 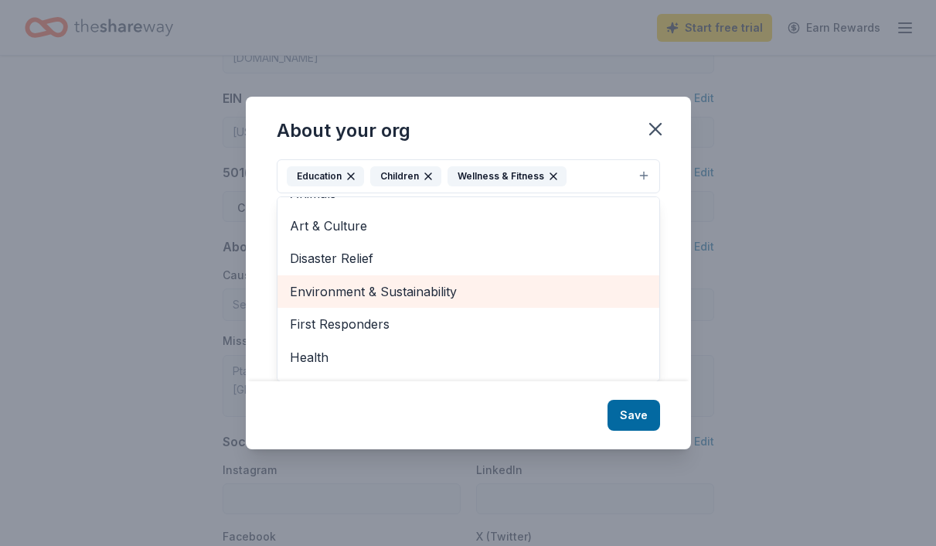 I want to click on span: Health, so click(x=469, y=357).